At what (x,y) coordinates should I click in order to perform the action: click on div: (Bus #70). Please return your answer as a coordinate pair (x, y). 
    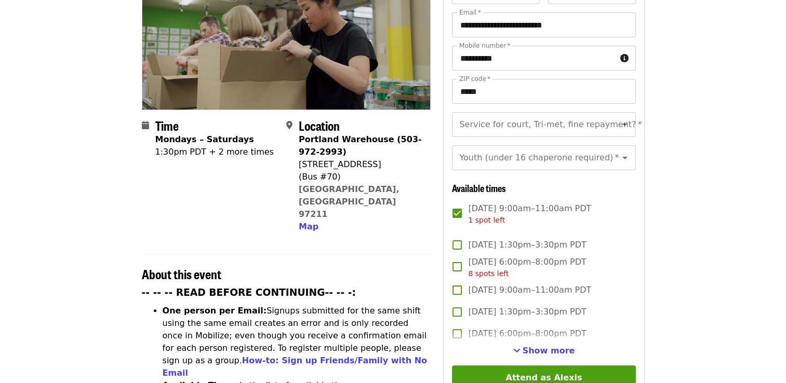
    Looking at the image, I should click on (360, 177).